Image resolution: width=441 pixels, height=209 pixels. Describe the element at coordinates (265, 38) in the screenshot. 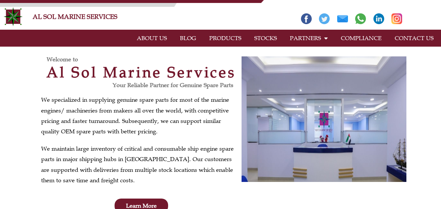

I see `a: STOCKS` at that location.